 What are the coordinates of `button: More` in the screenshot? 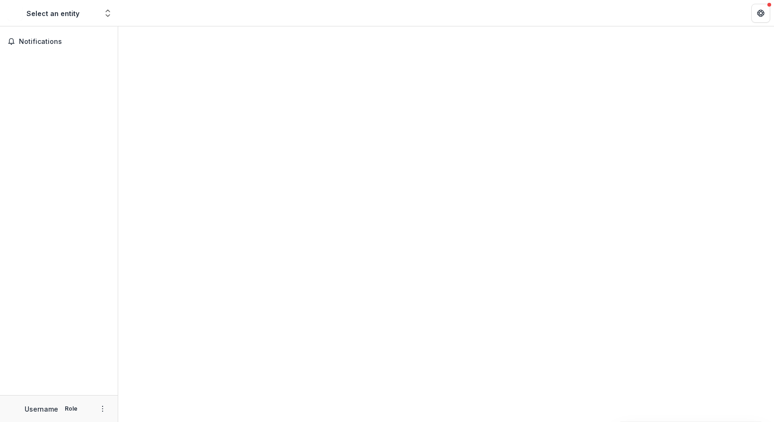 It's located at (103, 409).